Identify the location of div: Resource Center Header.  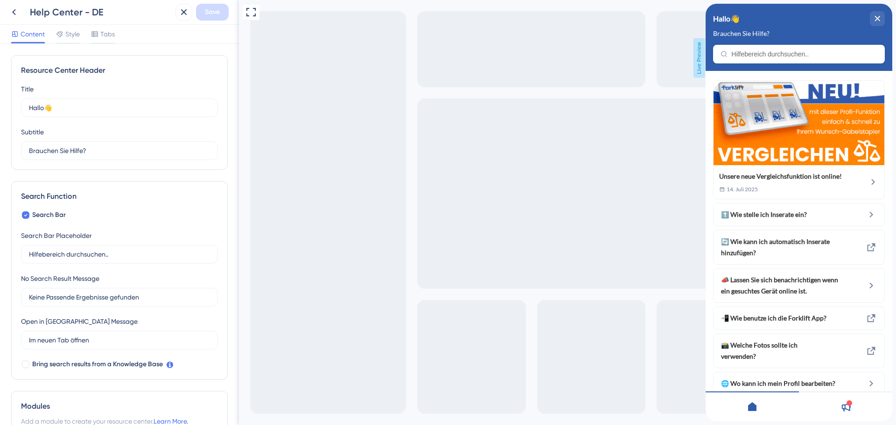
(119, 70).